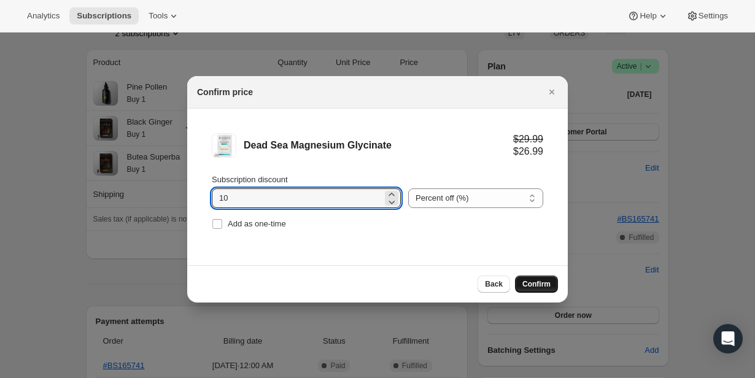  Describe the element at coordinates (728, 339) in the screenshot. I see `div: Open Intercom Messenger` at that location.